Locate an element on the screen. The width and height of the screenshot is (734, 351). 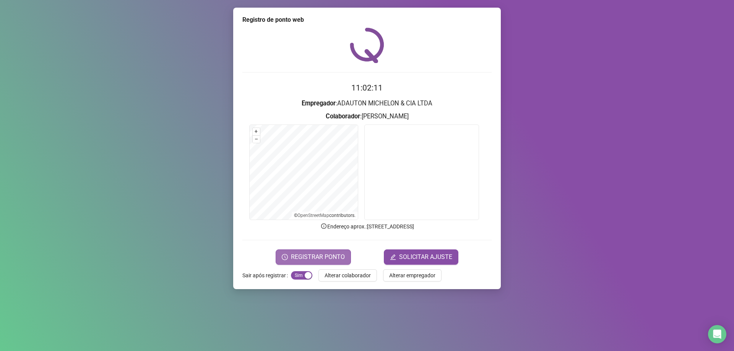
span: clock-circle is located at coordinates (285, 257).